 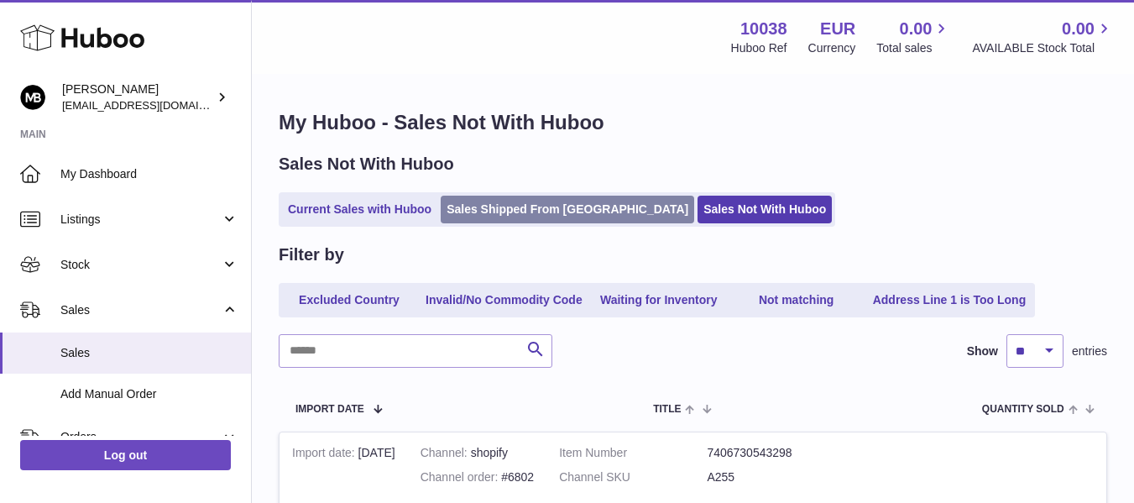 What do you see at coordinates (759, 48) in the screenshot?
I see `div: Huboo Ref` at bounding box center [759, 48].